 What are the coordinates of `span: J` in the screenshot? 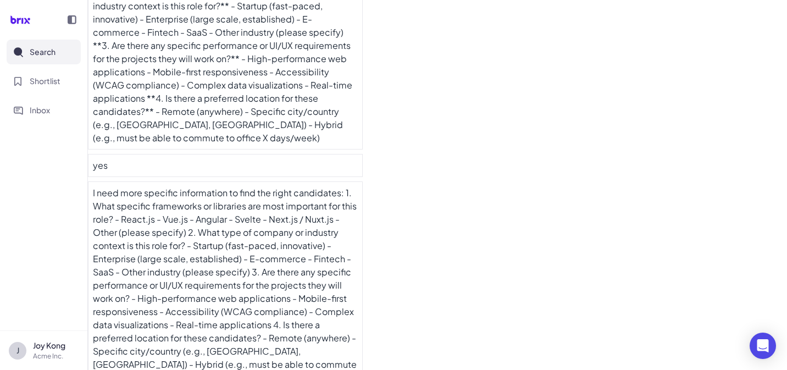 It's located at (18, 350).